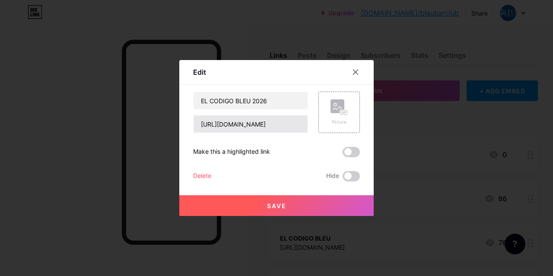 The height and width of the screenshot is (276, 553). I want to click on button: Save, so click(276, 206).